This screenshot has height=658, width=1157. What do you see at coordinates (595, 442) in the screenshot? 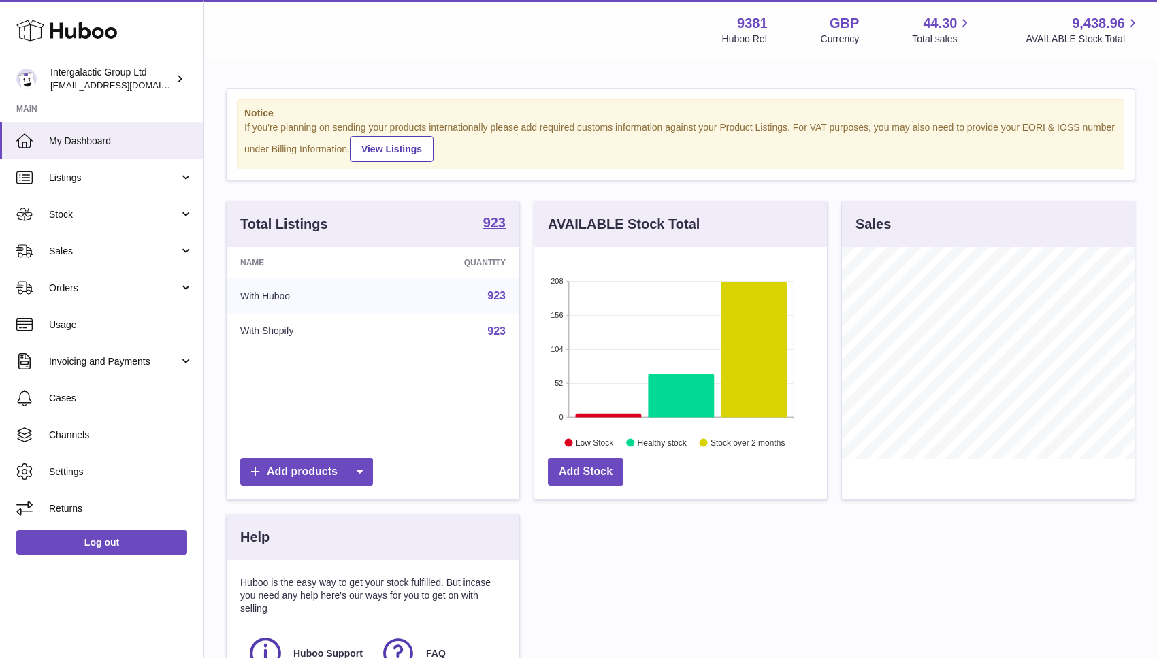
I see `text: Low Stock` at bounding box center [595, 442].